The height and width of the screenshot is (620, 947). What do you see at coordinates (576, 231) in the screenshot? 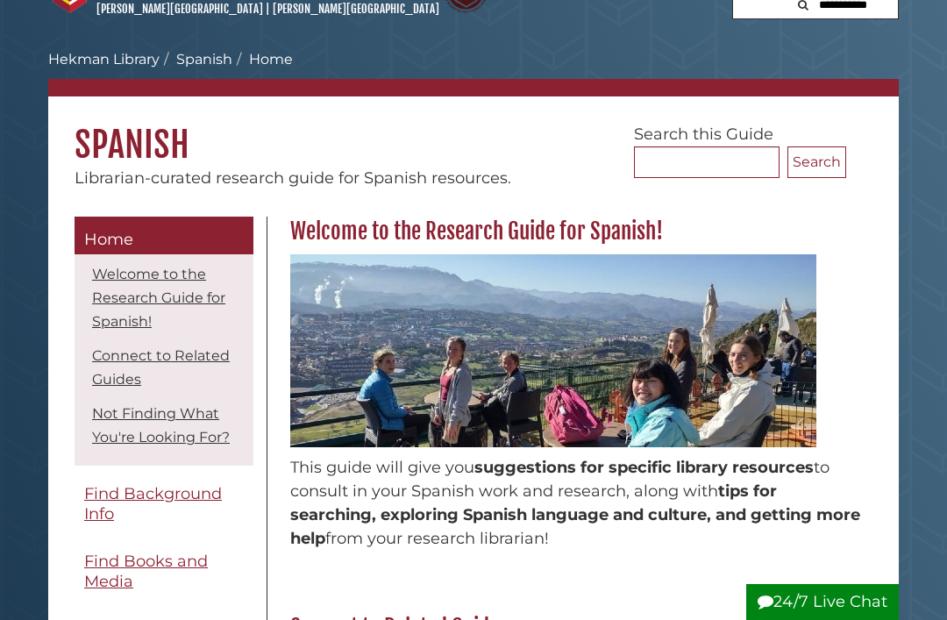
I see `h2: Welcome to the Research Guide for Spanish!` at bounding box center [576, 231].